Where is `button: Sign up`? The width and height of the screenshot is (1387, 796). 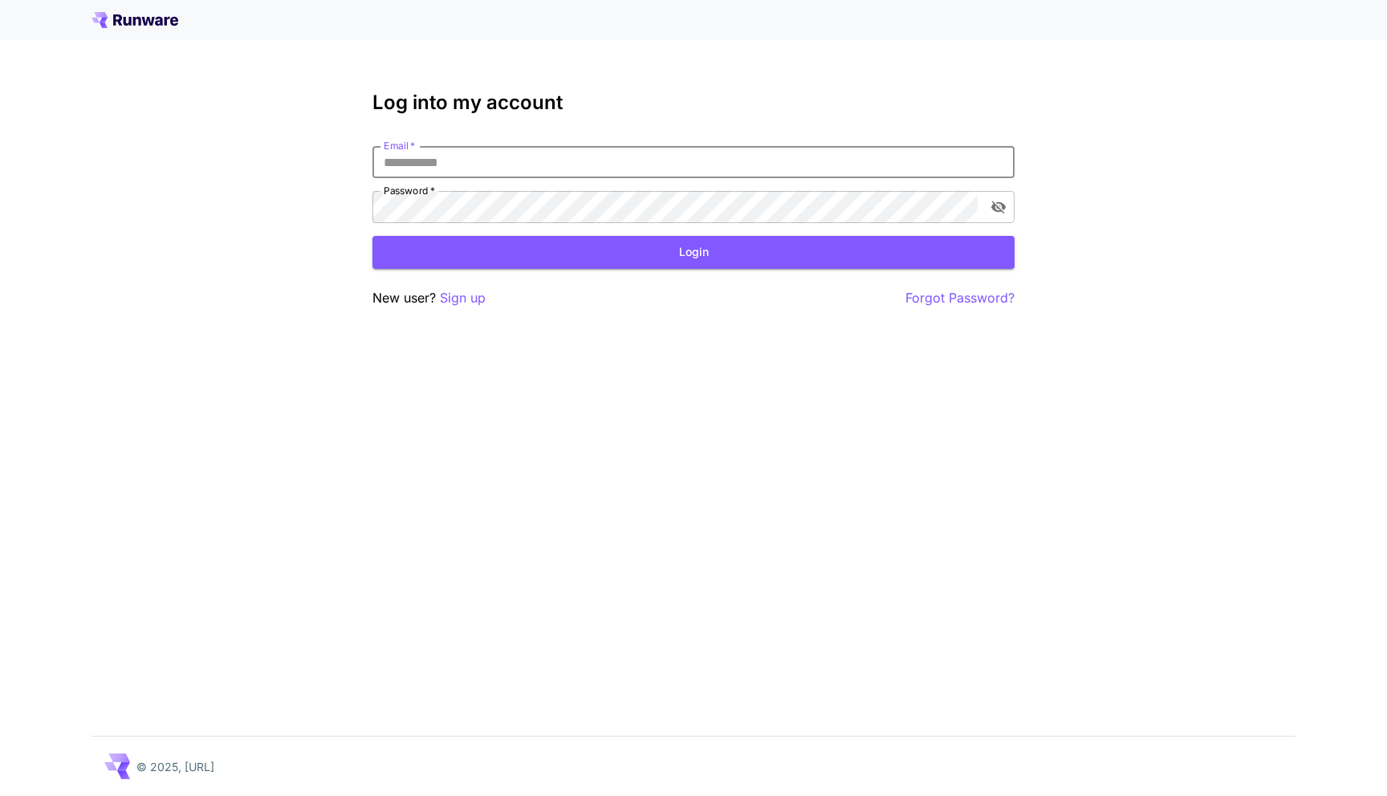 button: Sign up is located at coordinates (462, 298).